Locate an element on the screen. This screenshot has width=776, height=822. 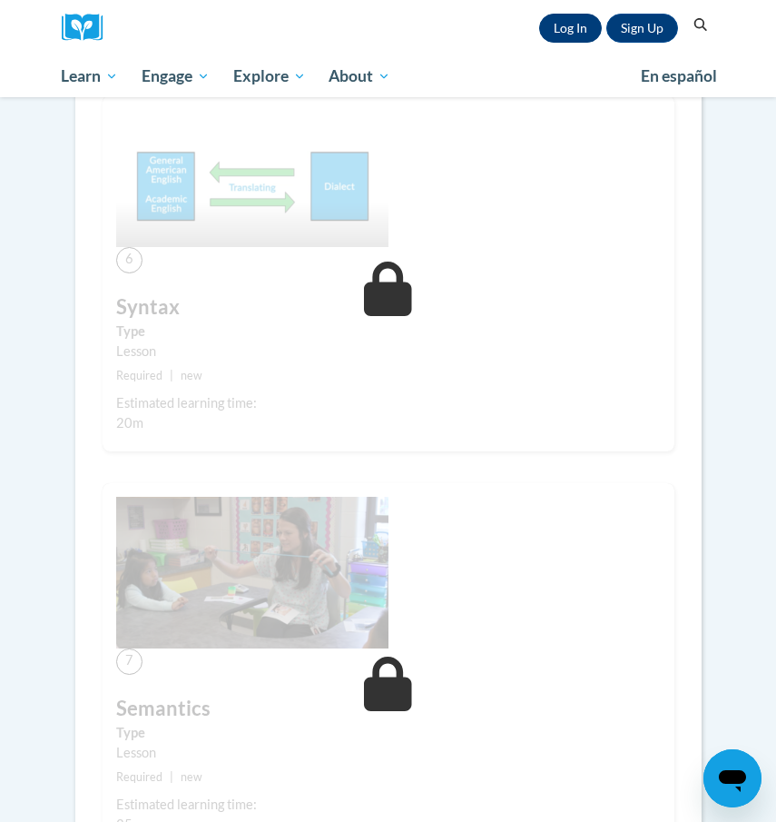
span: 6 is located at coordinates (129, 260).